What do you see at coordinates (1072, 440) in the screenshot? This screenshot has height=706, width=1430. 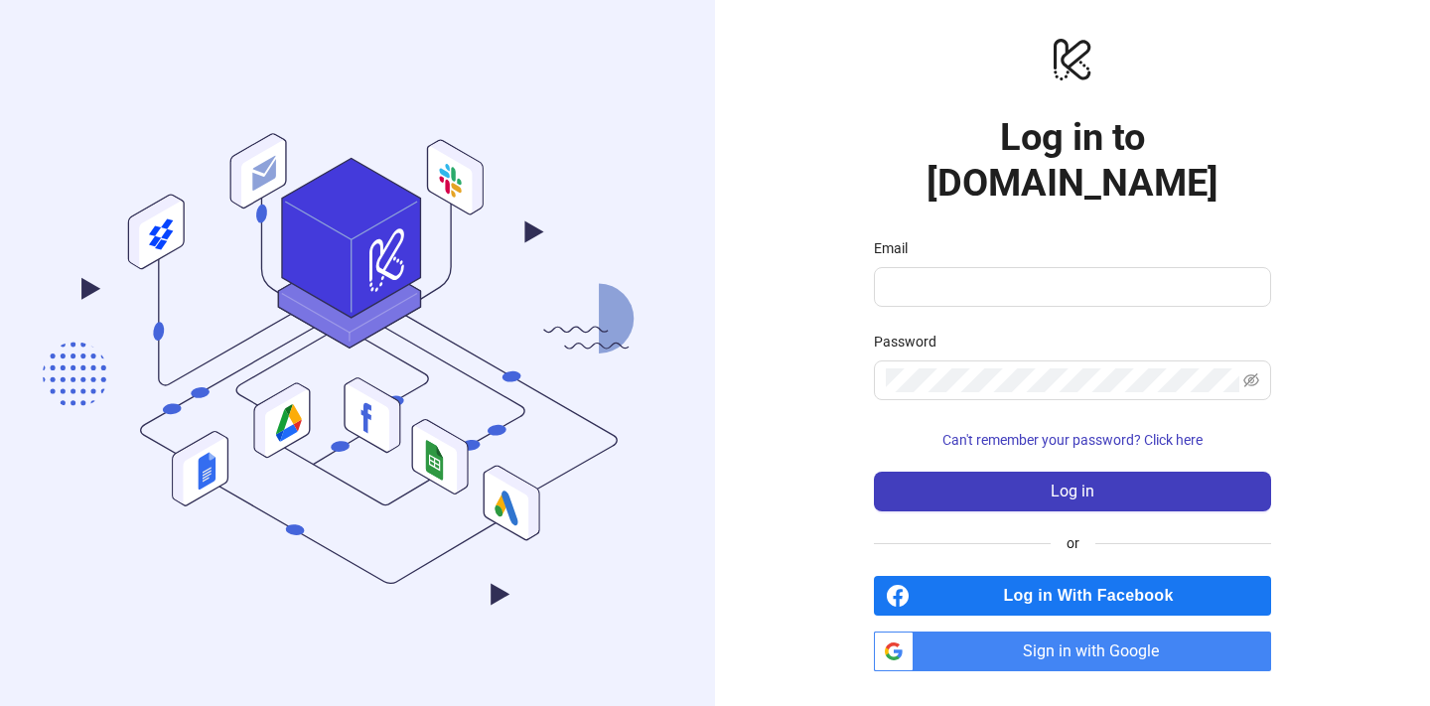 I see `span: Can't remember your password? Click here` at bounding box center [1072, 440].